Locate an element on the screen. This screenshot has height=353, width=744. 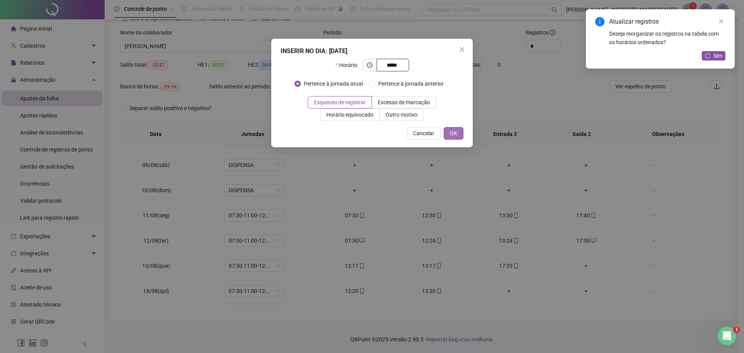
span: Sim is located at coordinates (718, 56).